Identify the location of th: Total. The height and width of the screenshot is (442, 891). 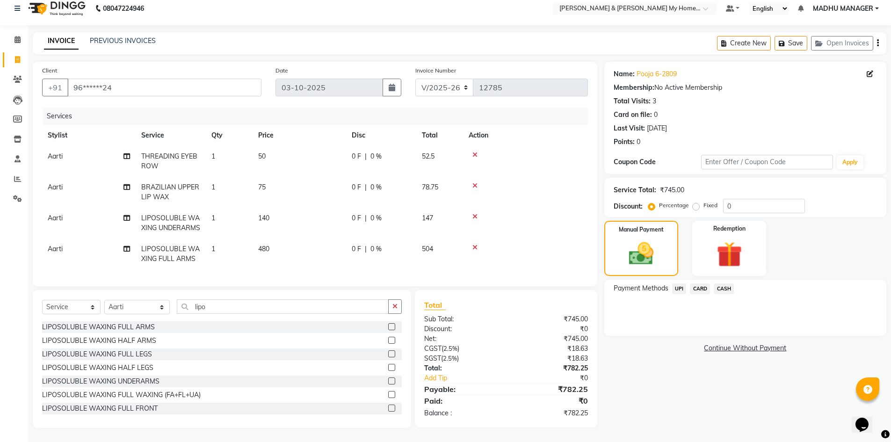
(440, 135).